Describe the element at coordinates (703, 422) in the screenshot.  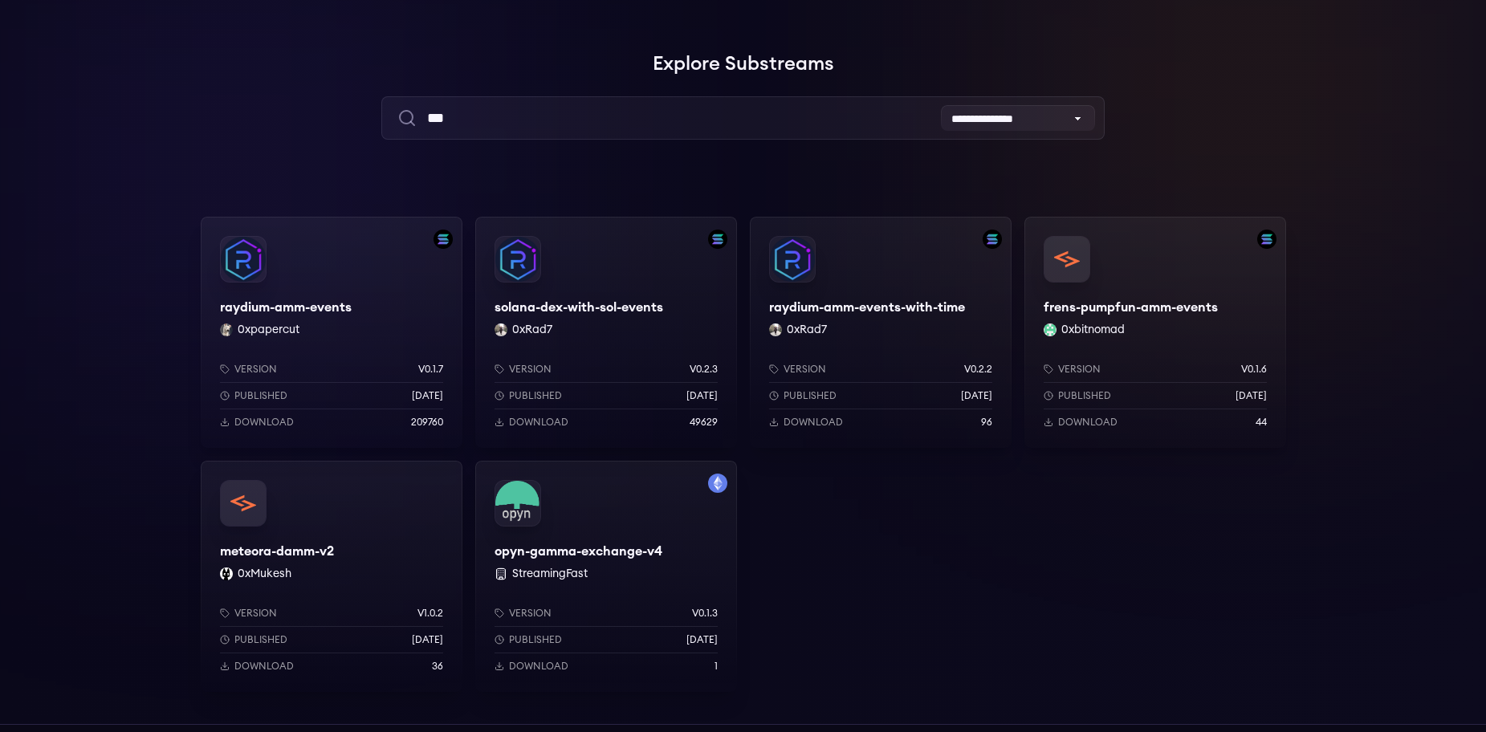
I see `p: 49629` at that location.